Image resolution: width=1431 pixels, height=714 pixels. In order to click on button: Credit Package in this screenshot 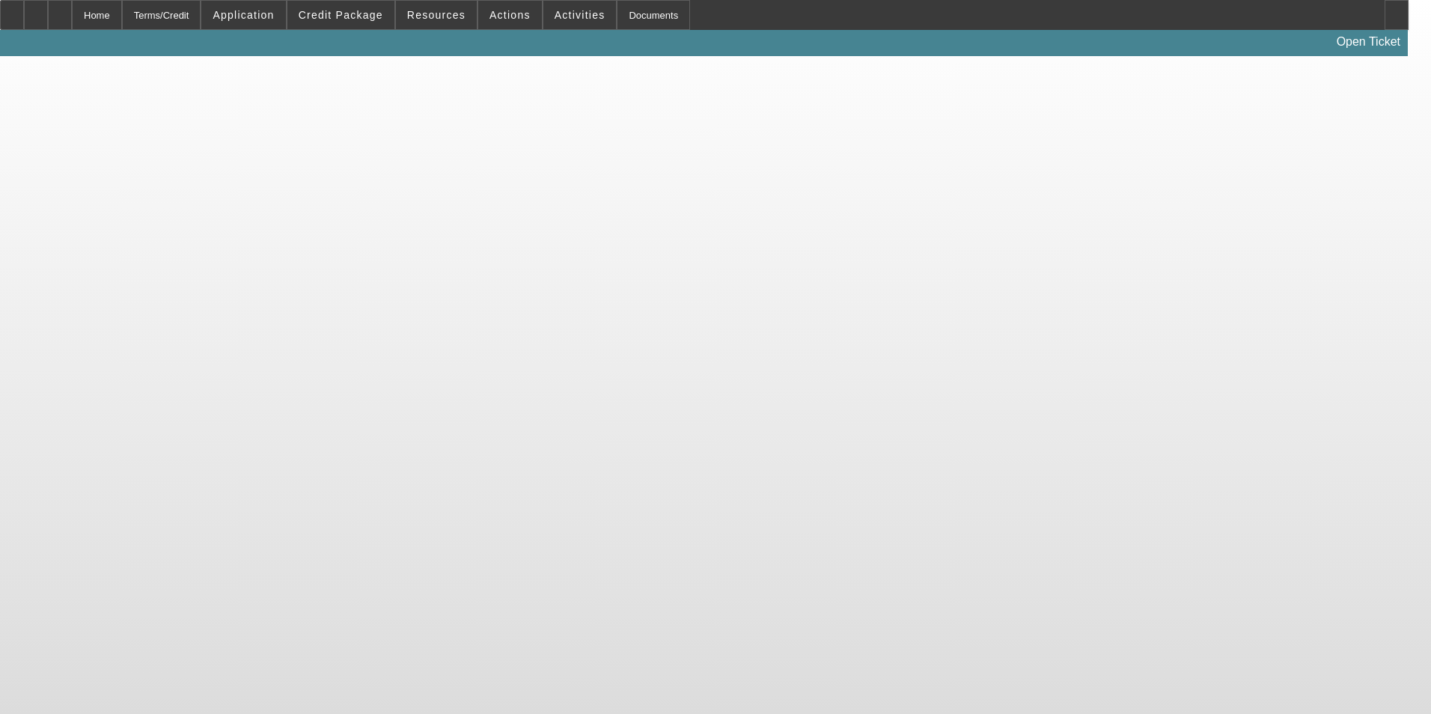, I will do `click(340, 15)`.